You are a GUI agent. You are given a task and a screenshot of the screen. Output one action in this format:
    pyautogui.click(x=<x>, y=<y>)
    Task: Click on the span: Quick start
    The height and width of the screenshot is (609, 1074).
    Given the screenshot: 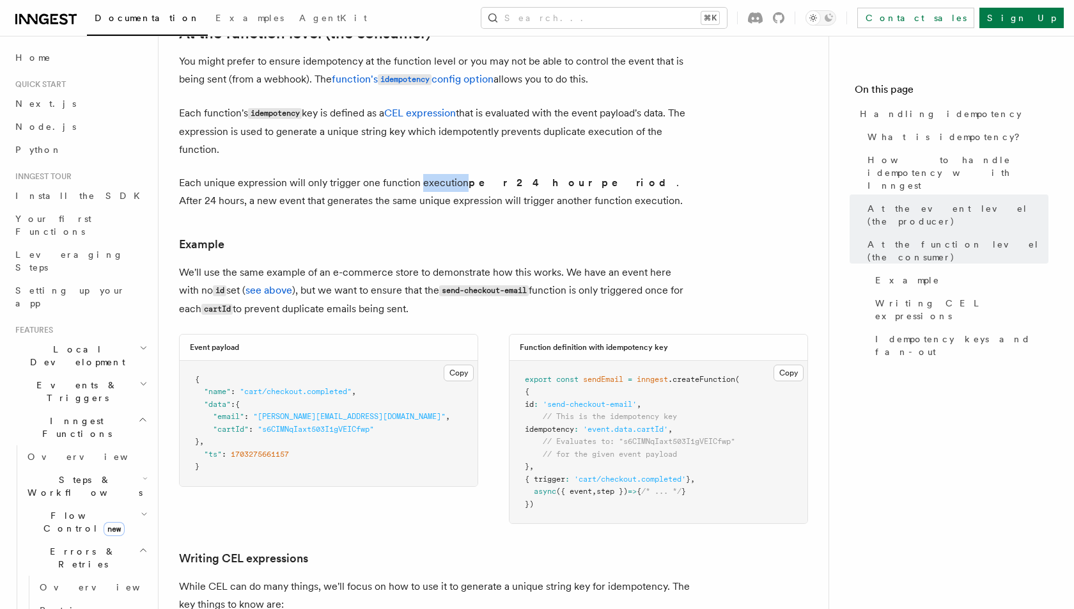 What is the action you would take?
    pyautogui.click(x=38, y=84)
    